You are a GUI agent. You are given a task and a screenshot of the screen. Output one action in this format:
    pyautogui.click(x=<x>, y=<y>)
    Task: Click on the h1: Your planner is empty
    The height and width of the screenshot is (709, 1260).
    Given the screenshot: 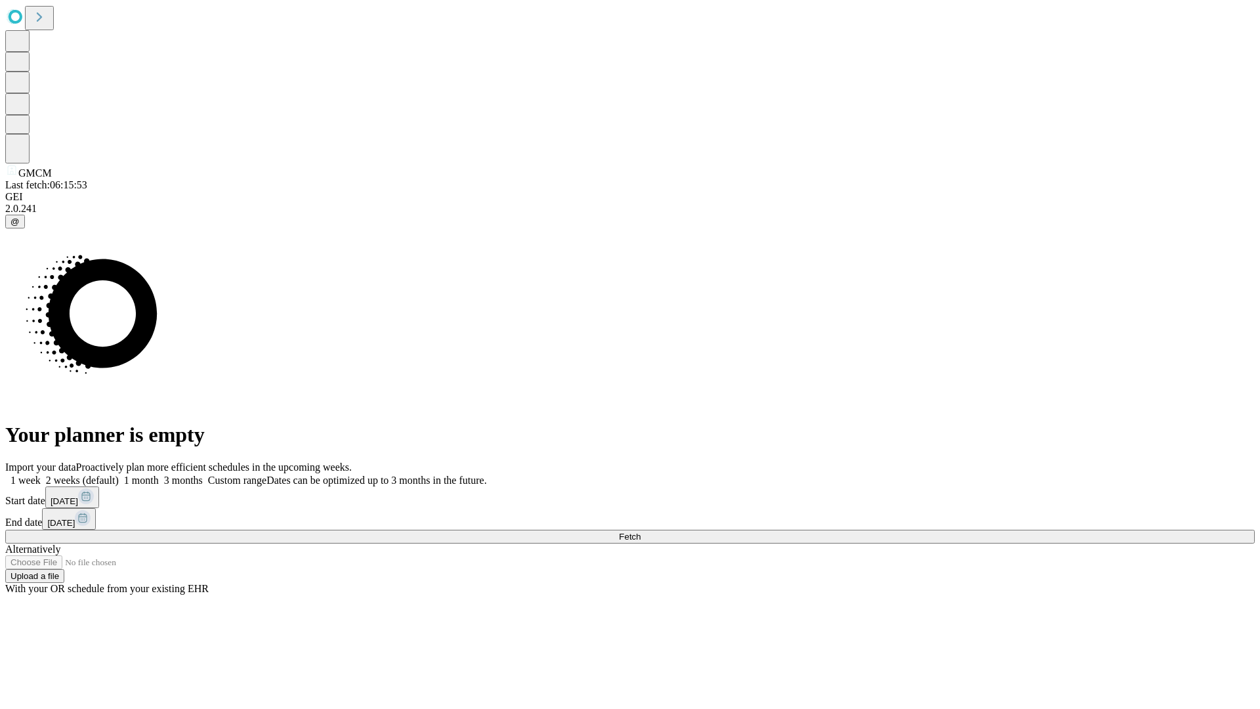 What is the action you would take?
    pyautogui.click(x=630, y=434)
    